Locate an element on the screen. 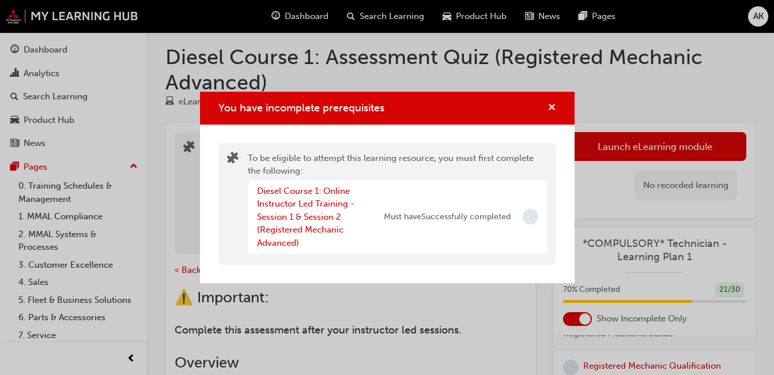 This screenshot has width=774, height=375. span: Incomplete is located at coordinates (530, 216).